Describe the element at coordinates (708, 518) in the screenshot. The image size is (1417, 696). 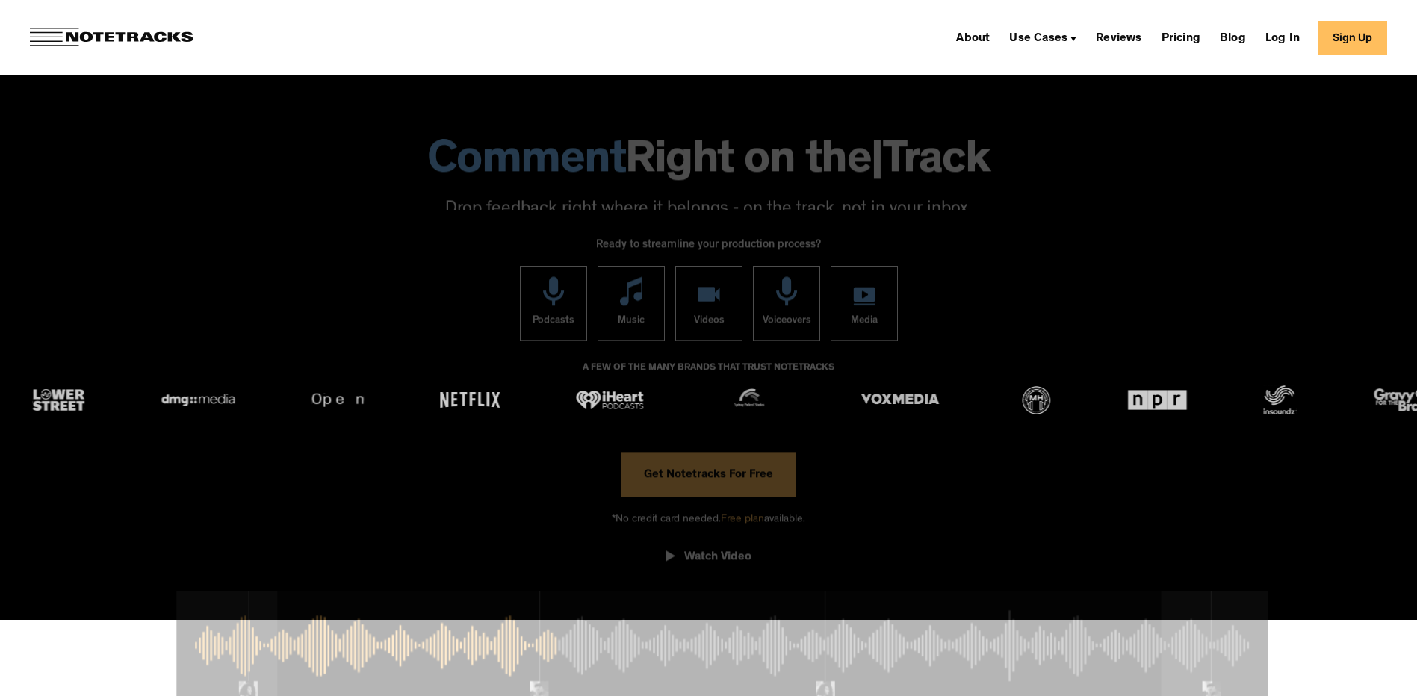
I see `div: *No credit card needed. available.` at that location.